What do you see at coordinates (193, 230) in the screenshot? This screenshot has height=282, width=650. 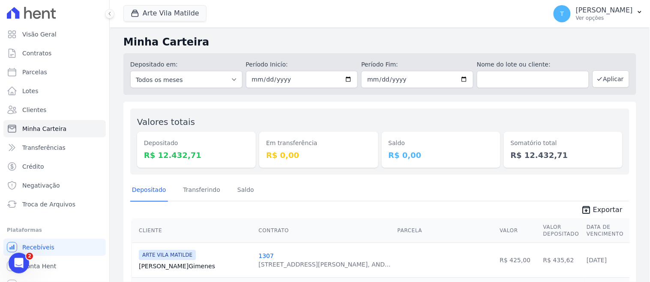 I see `th: Cliente` at bounding box center [193, 230].